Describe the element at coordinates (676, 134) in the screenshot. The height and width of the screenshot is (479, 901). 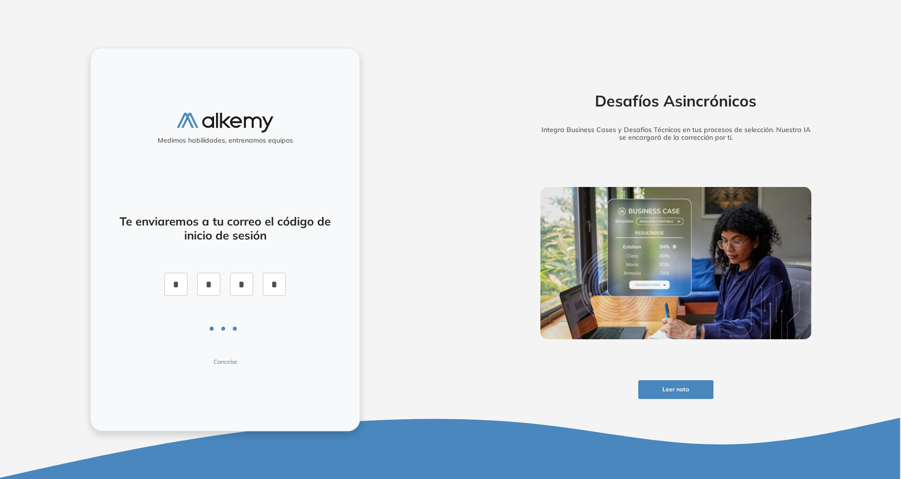
I see `h5: Integra Business Cases y Desafíos Técnicos en tus procesos de selección. Nuestra IA se encargará ...` at that location.